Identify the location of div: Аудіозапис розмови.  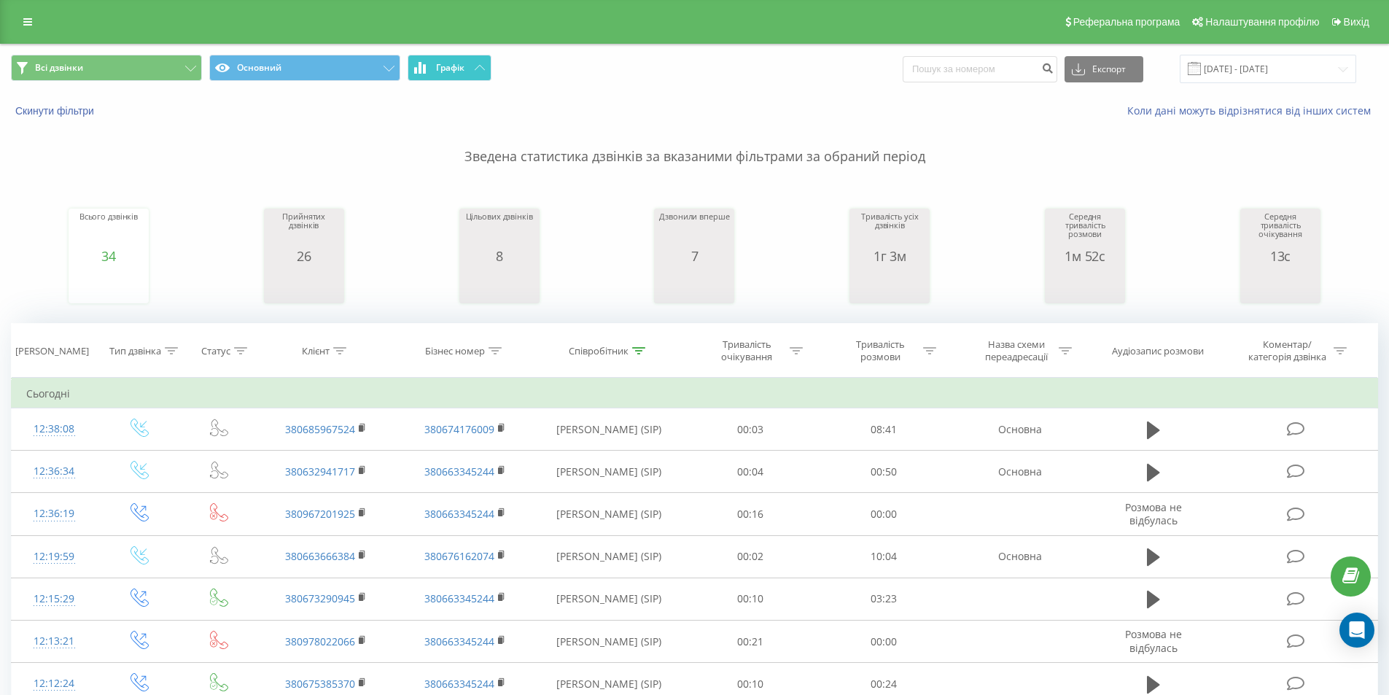
(1158, 351).